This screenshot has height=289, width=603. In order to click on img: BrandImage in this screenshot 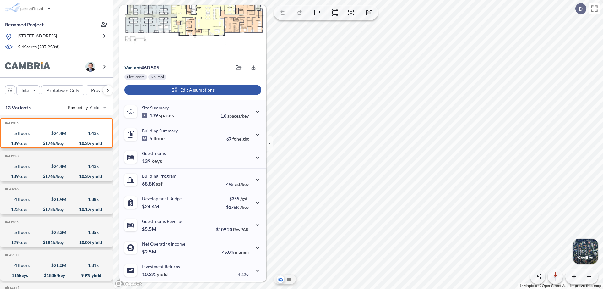, I will do `click(28, 67)`.